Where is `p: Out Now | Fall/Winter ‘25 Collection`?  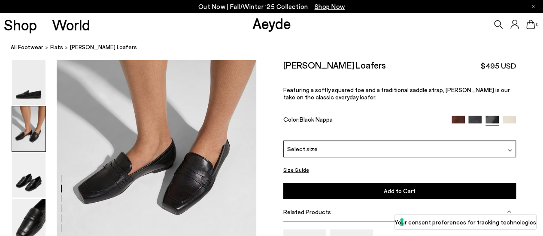 p: Out Now | Fall/Winter ‘25 Collection is located at coordinates (272, 6).